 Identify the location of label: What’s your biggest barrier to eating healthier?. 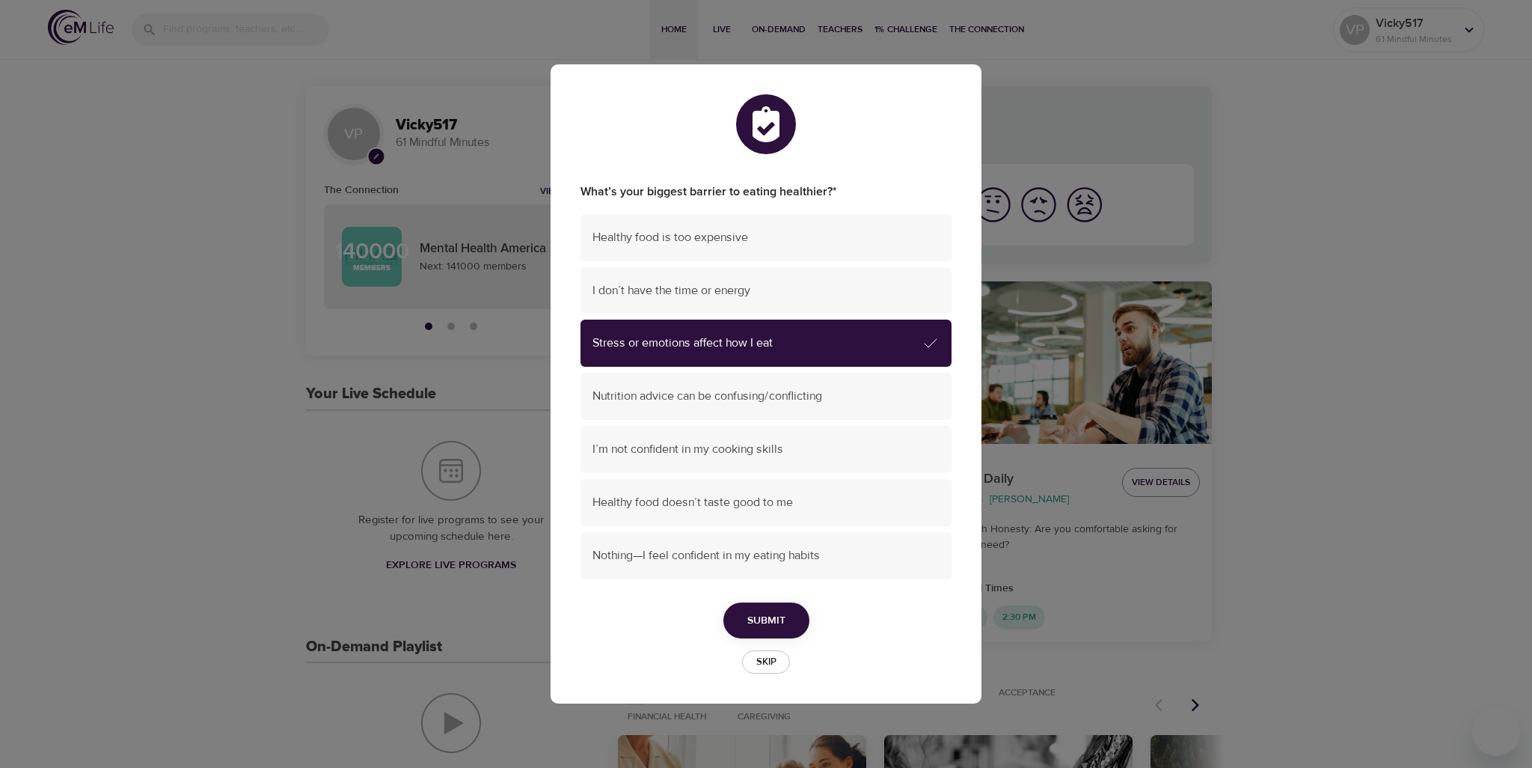
(766, 192).